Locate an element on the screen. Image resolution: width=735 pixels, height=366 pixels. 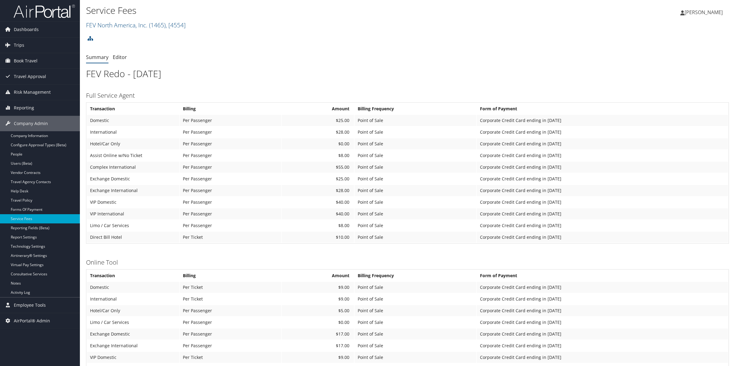
td: International is located at coordinates (133, 299).